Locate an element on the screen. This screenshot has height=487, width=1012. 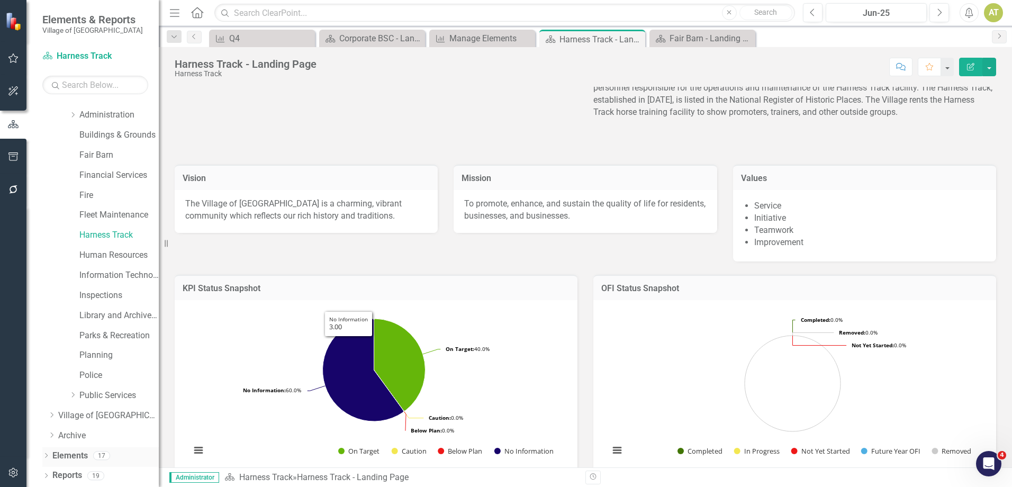
a: Library and Archives Services is located at coordinates (119, 316).